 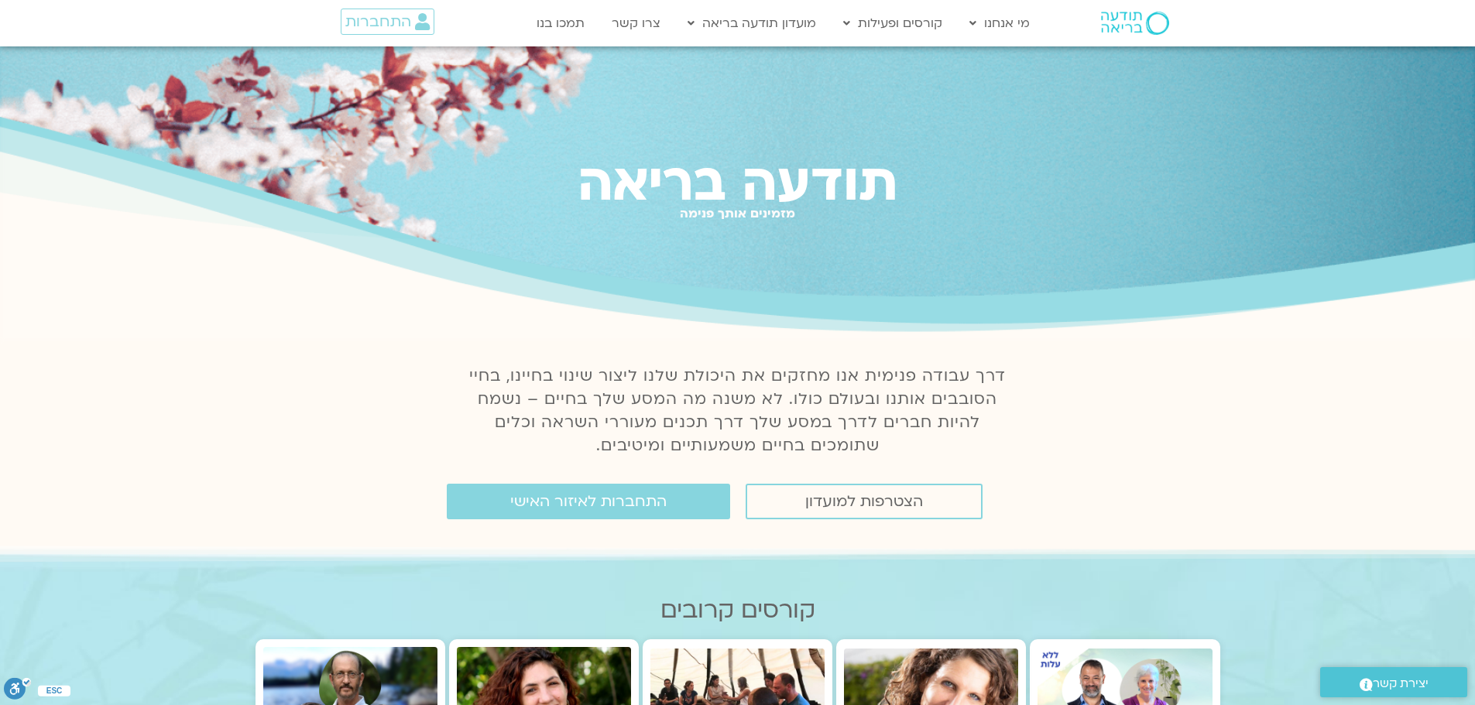 I want to click on a: התחברות לאיזור האישי, so click(x=588, y=502).